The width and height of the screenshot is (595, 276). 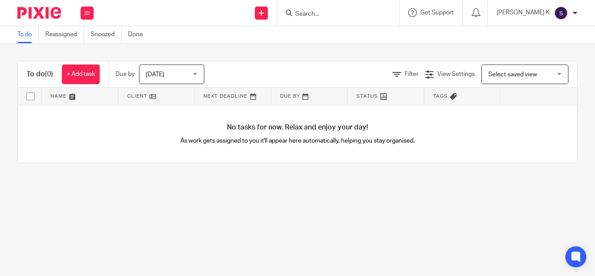 What do you see at coordinates (440, 96) in the screenshot?
I see `span: Tags` at bounding box center [440, 96].